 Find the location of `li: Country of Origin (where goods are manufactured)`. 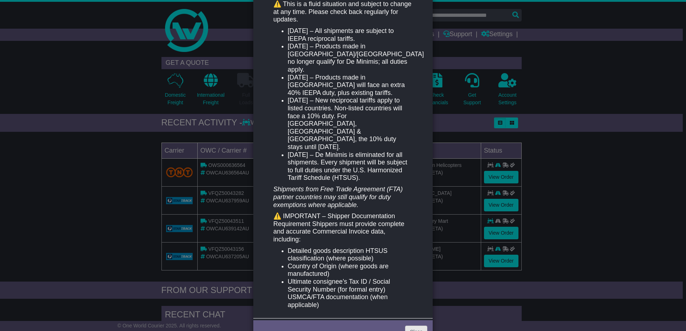

li: Country of Origin (where goods are manufactured) is located at coordinates (350, 270).